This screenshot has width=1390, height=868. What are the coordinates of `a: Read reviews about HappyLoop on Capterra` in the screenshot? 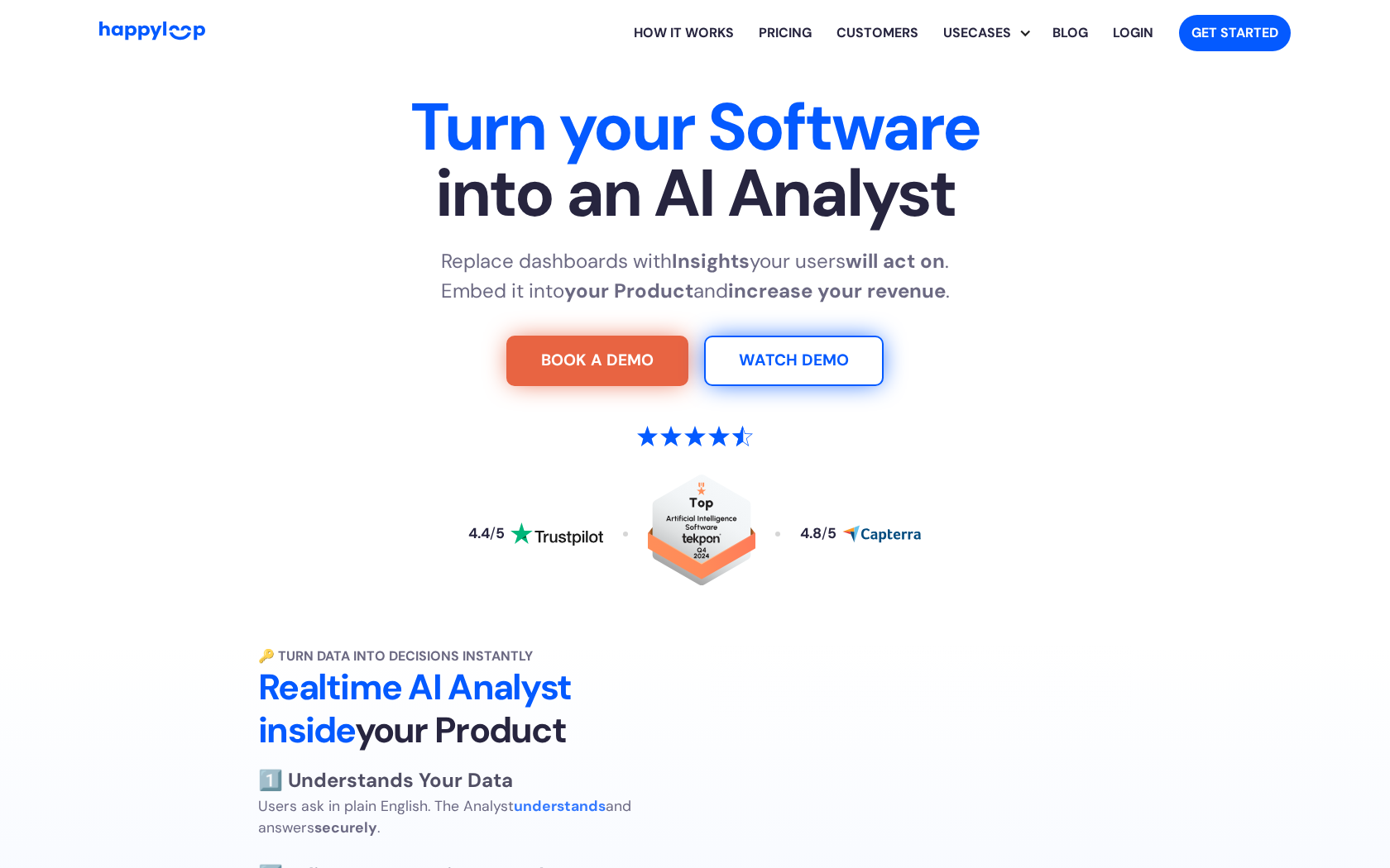 It's located at (861, 535).